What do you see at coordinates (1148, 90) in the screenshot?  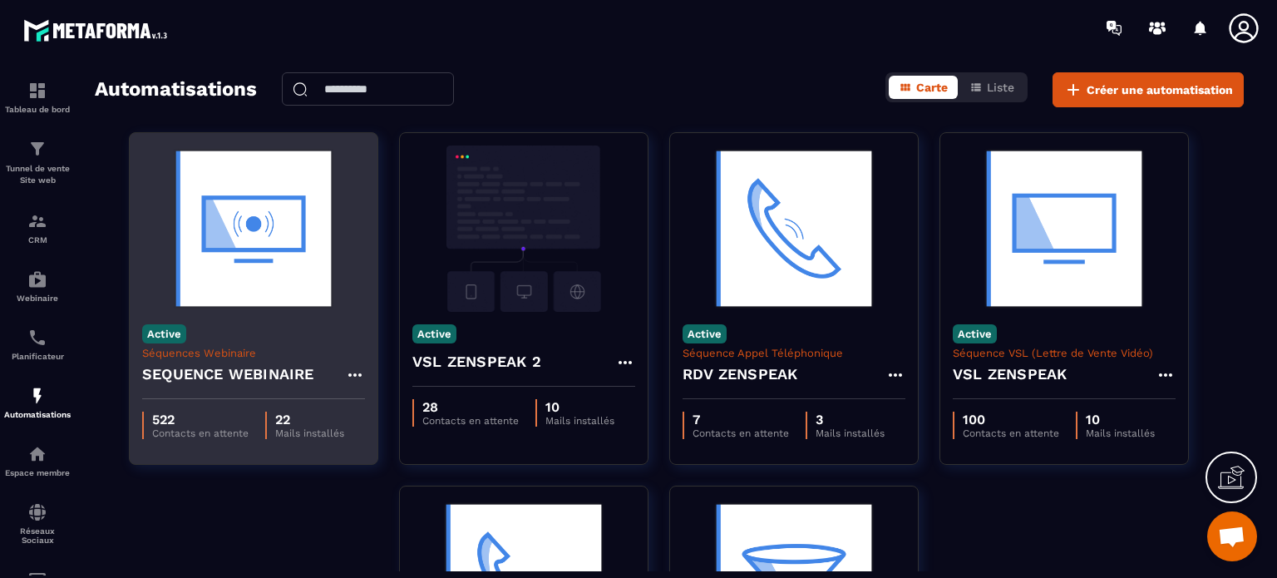 I see `button: Créer une automatisation` at bounding box center [1148, 90].